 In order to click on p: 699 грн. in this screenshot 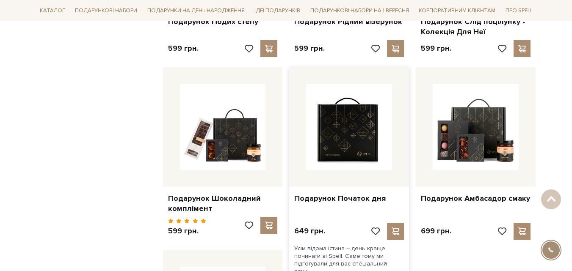, I will do `click(436, 231)`.